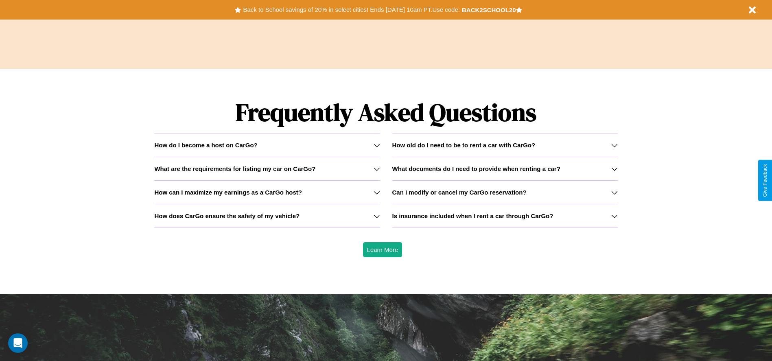  I want to click on h3: Can I modify or cancel my CarGo reservation?, so click(459, 192).